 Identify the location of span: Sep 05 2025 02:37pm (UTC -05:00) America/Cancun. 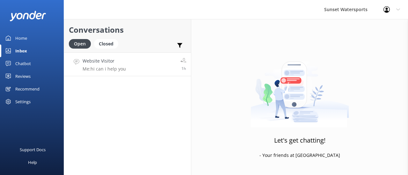
(183, 68).